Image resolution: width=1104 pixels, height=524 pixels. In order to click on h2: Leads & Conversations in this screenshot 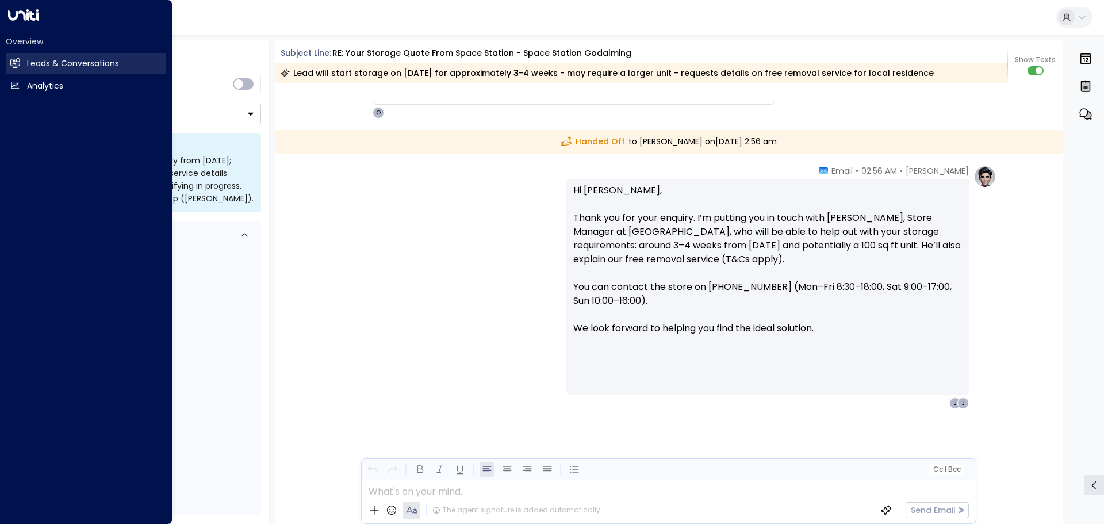, I will do `click(73, 63)`.